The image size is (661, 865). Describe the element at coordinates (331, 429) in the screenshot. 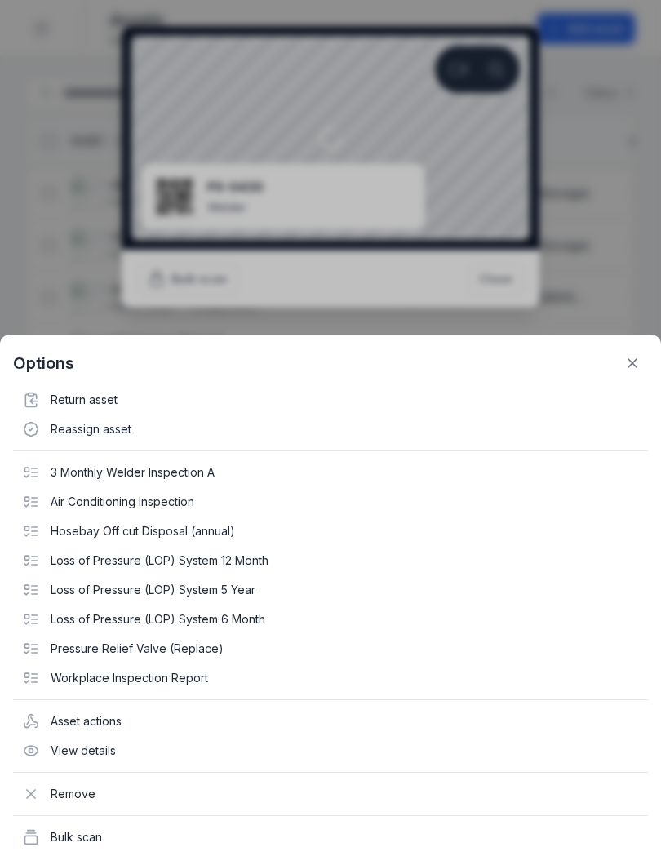

I see `div: Reassign asset` at that location.